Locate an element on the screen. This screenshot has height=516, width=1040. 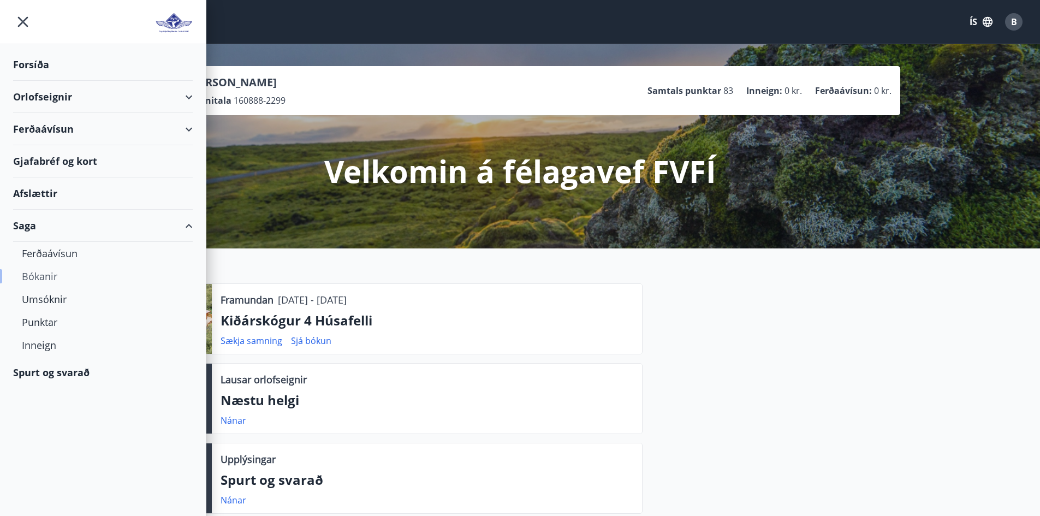
div: Afslættir is located at coordinates (103, 193).